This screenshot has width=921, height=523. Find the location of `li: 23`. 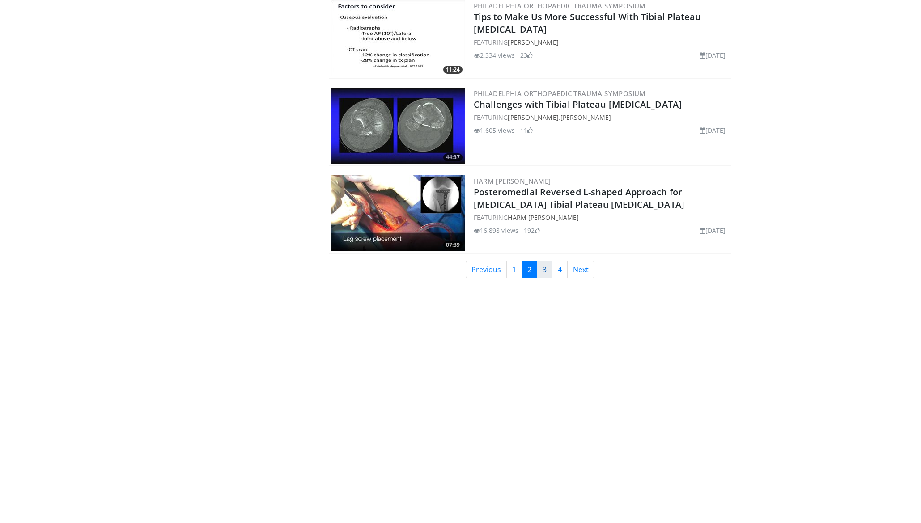

li: 23 is located at coordinates (526, 55).